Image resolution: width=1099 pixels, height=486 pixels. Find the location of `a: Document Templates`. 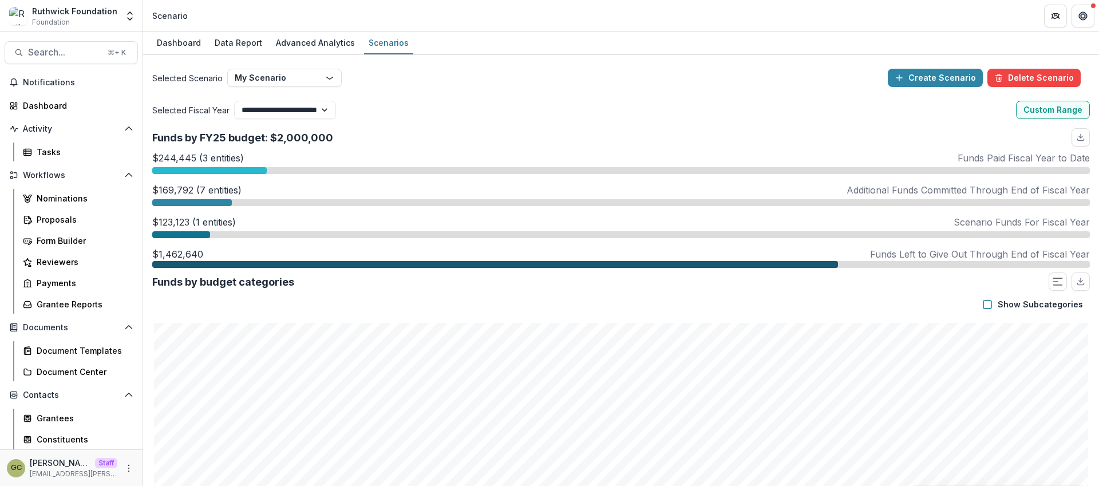

a: Document Templates is located at coordinates (78, 350).